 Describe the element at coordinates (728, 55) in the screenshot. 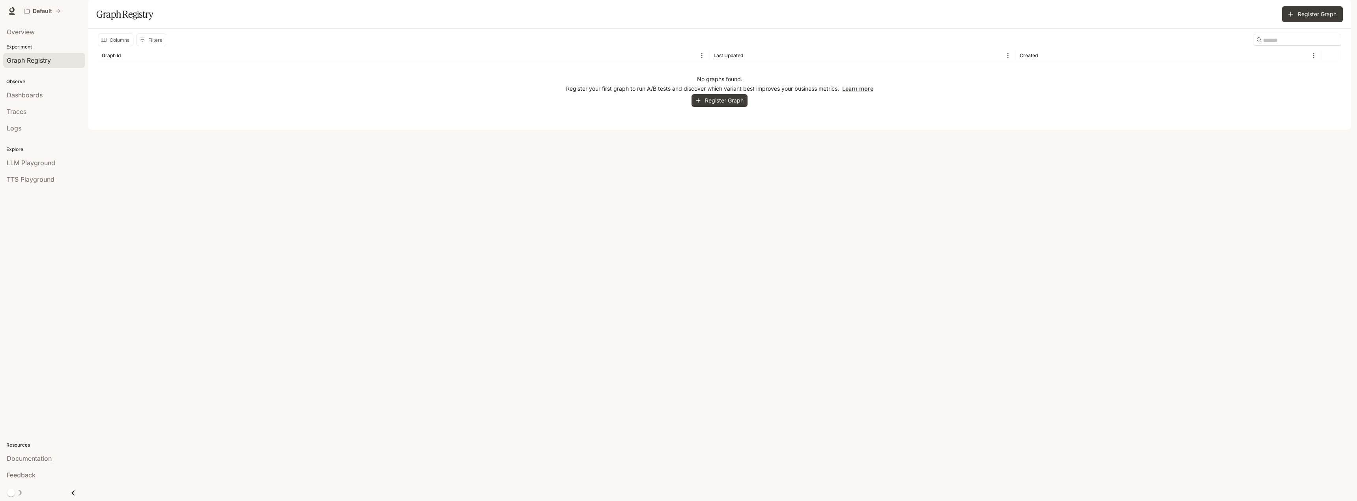

I see `div: Last Updated` at that location.